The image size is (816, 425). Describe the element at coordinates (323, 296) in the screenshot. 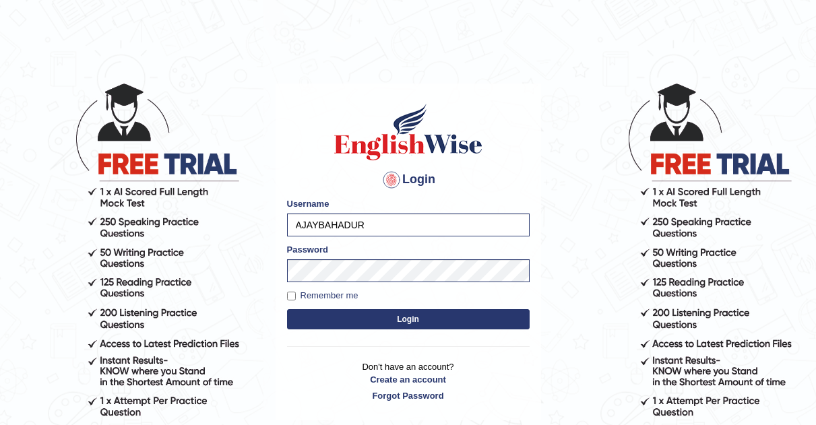

I see `label: Remember me` at that location.